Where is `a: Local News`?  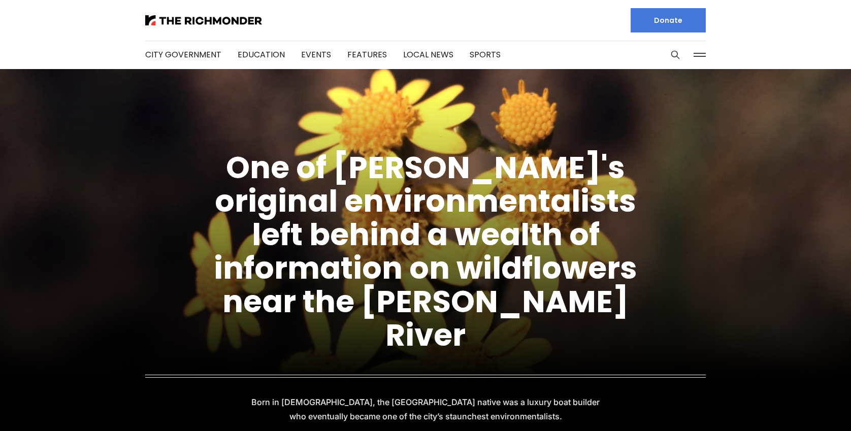 a: Local News is located at coordinates (428, 54).